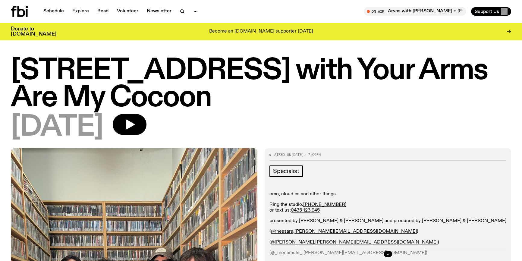 Image resolution: width=522 pixels, height=261 pixels. I want to click on span: , 7:00pm, so click(313, 155).